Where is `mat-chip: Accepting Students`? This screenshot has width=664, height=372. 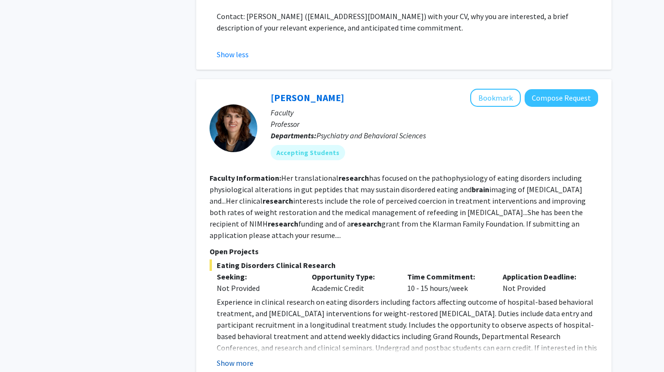 mat-chip: Accepting Students is located at coordinates (308, 153).